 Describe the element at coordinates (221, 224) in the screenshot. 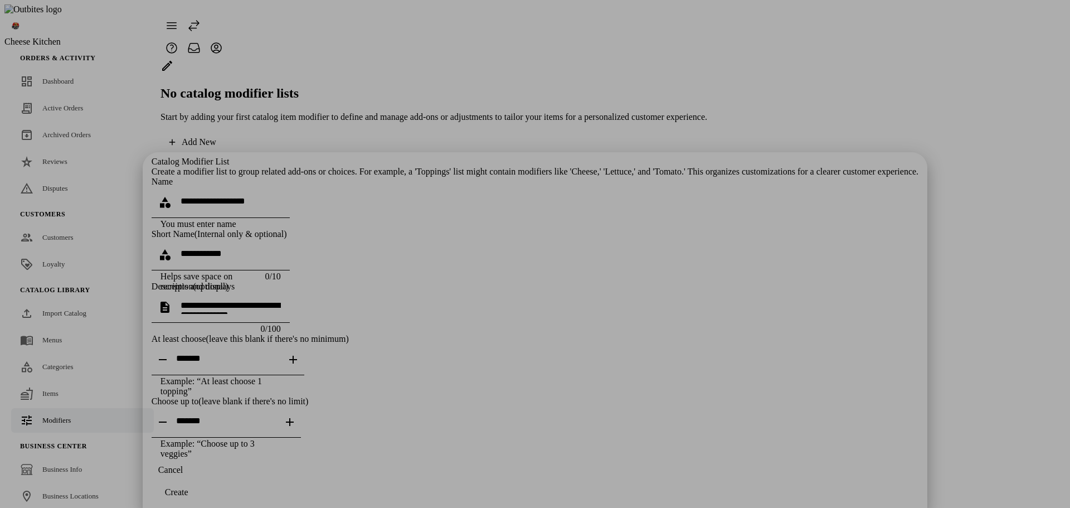

I see `mat-error: You must enter name` at that location.